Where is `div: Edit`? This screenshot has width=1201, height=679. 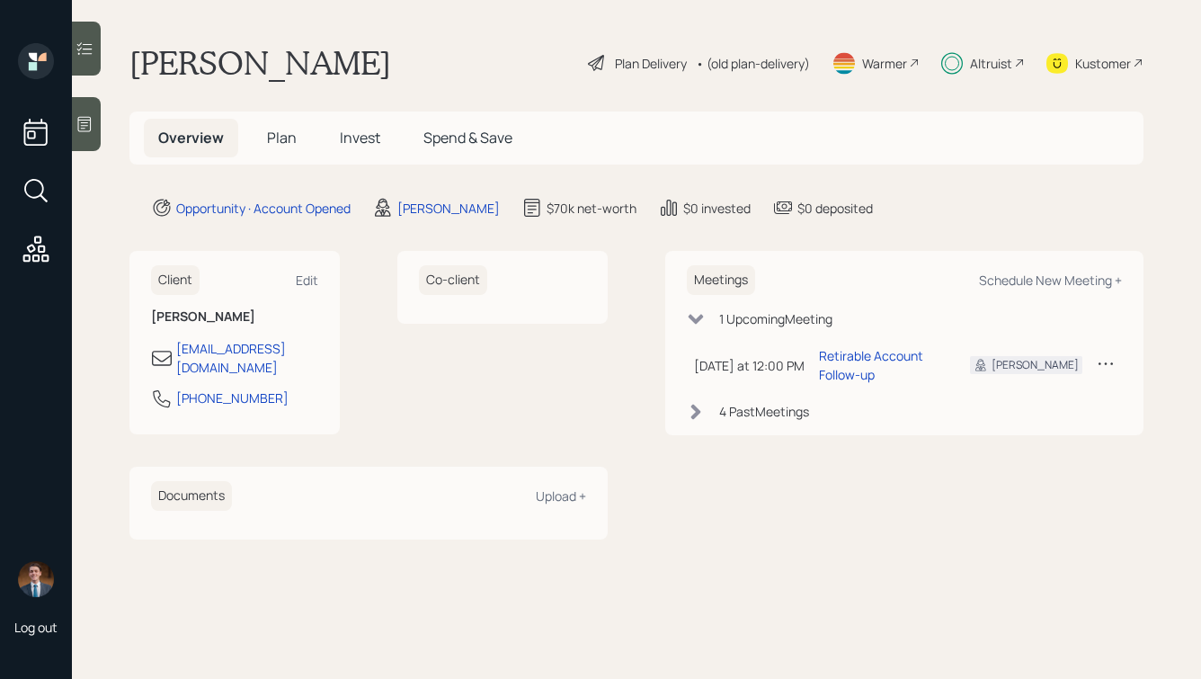
div: Edit is located at coordinates (307, 280).